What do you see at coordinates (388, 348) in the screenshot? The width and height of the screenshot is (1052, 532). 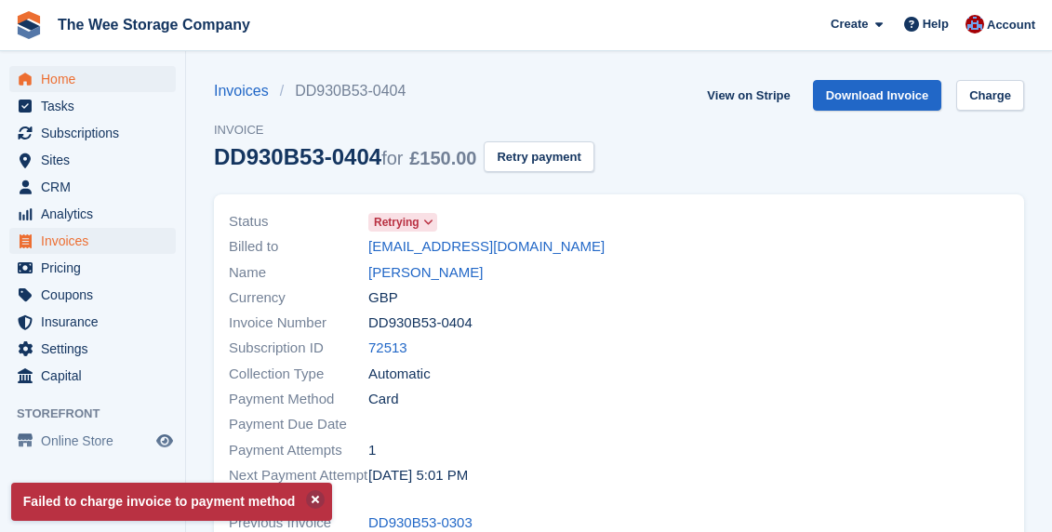 I see `a: 72513` at bounding box center [388, 348].